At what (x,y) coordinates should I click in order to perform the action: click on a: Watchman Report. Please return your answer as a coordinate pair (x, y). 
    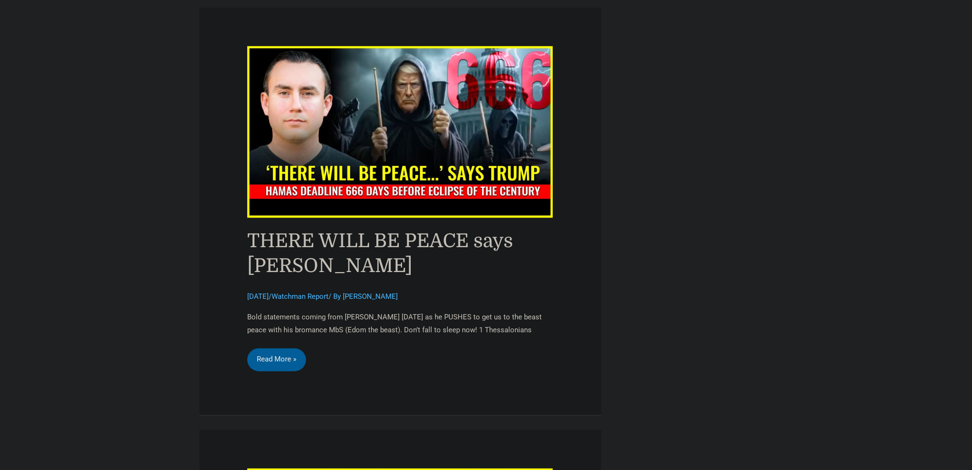
    Looking at the image, I should click on (300, 297).